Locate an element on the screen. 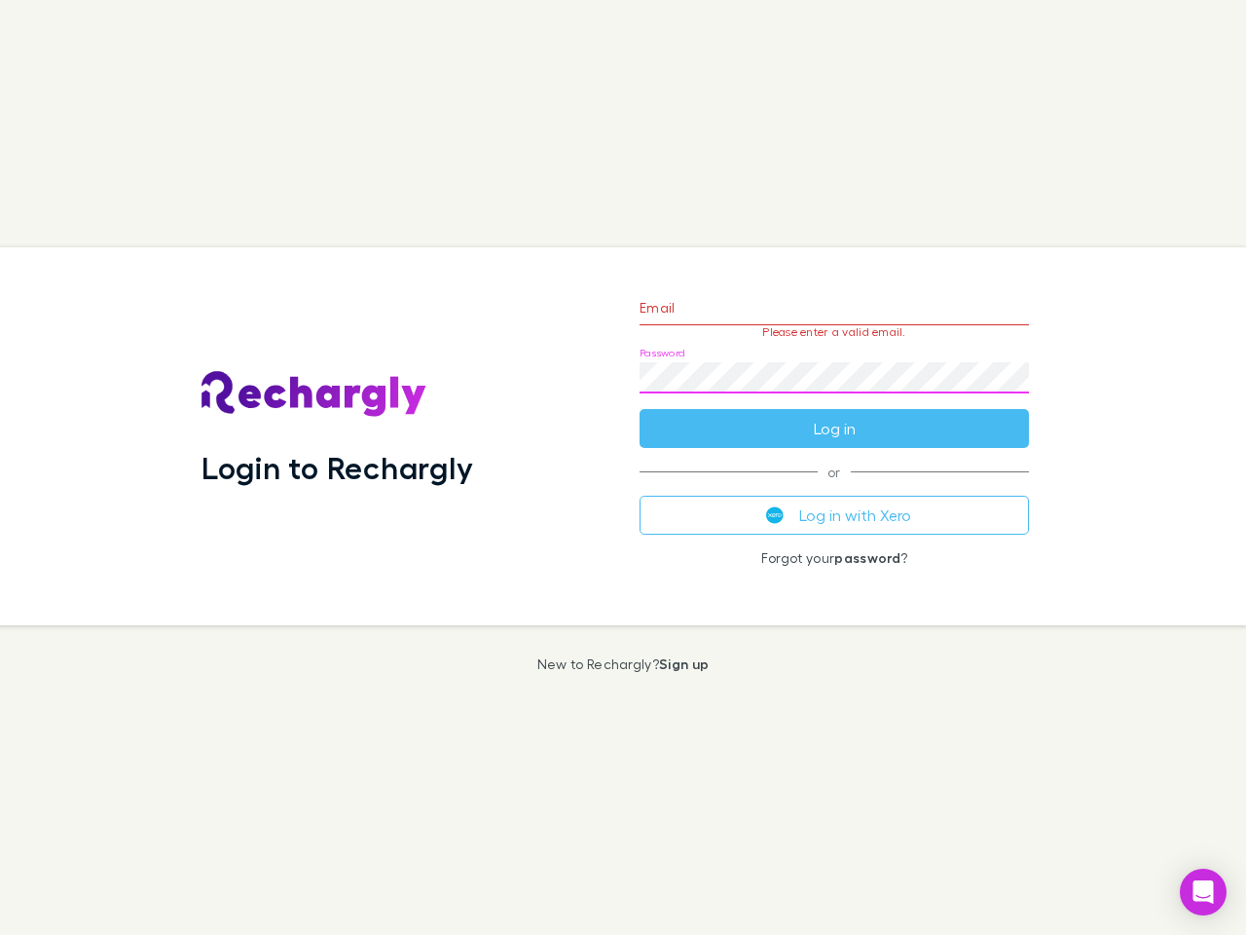 The image size is (1246, 935). label: Password is located at coordinates (662, 352).